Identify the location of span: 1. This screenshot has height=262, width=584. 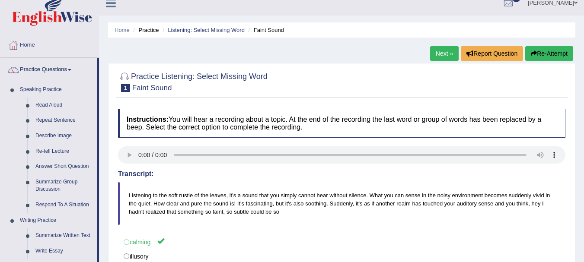
(125, 88).